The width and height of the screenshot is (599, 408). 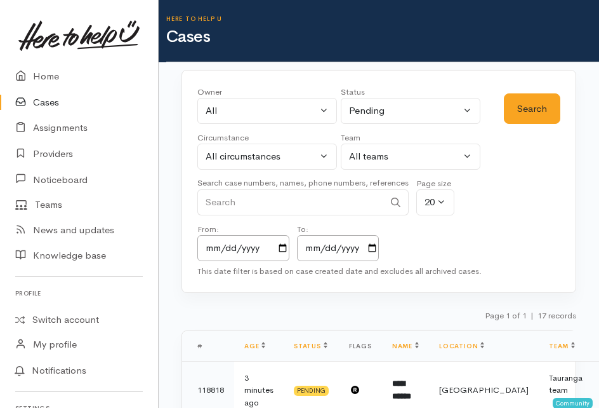 What do you see at coordinates (562, 345) in the screenshot?
I see `a: Team` at bounding box center [562, 345].